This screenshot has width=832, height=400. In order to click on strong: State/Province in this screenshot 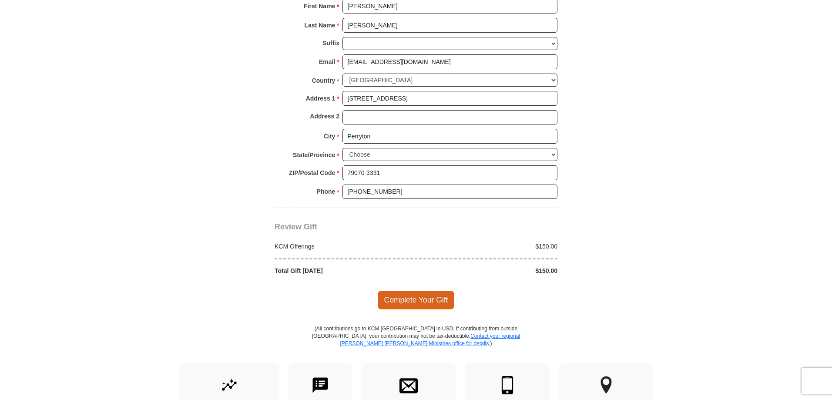, I will do `click(314, 155)`.